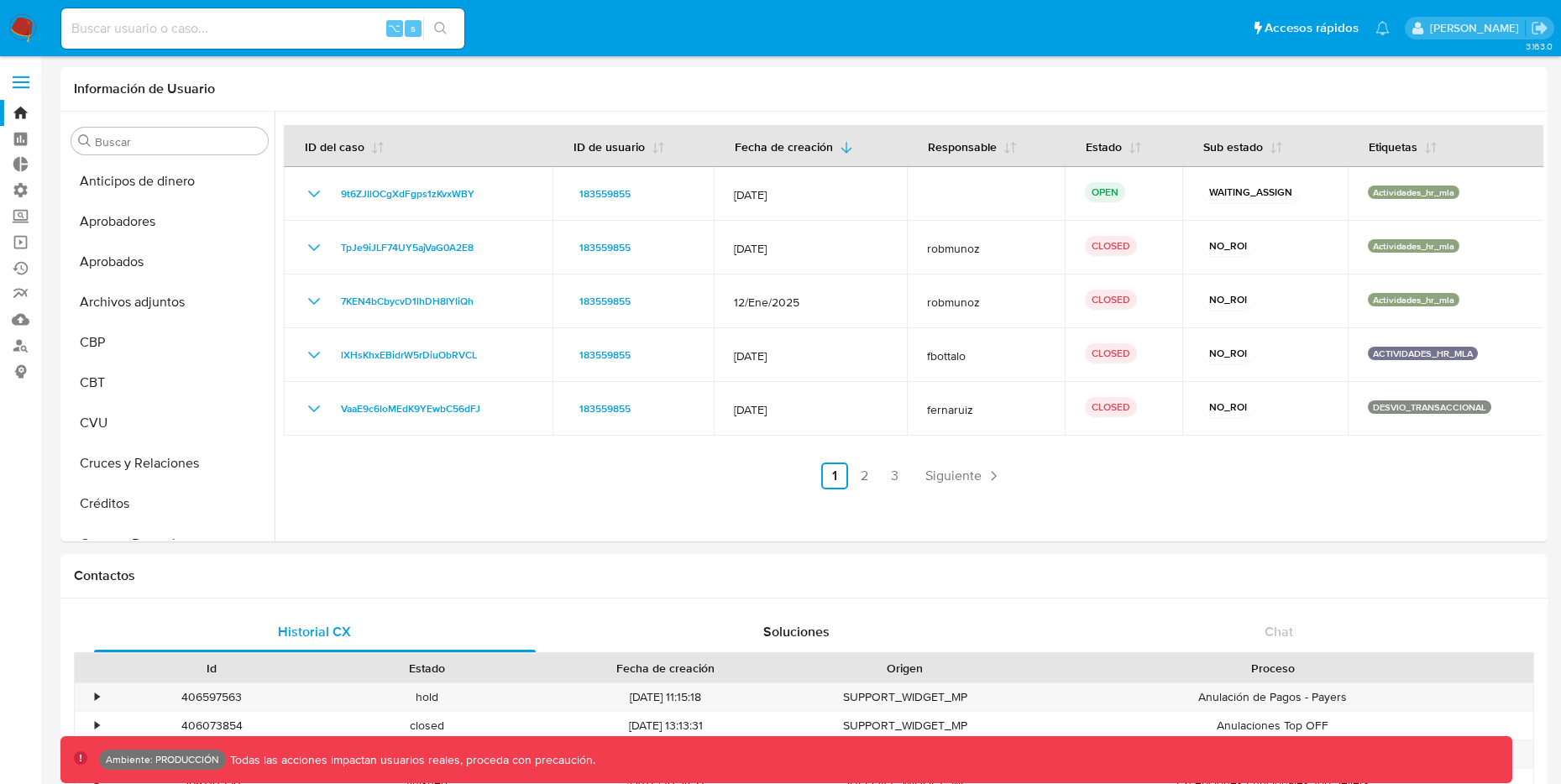  Describe the element at coordinates (162, 759) in the screenshot. I see `p: Ambiente: PRODUCCIÓN` at that location.